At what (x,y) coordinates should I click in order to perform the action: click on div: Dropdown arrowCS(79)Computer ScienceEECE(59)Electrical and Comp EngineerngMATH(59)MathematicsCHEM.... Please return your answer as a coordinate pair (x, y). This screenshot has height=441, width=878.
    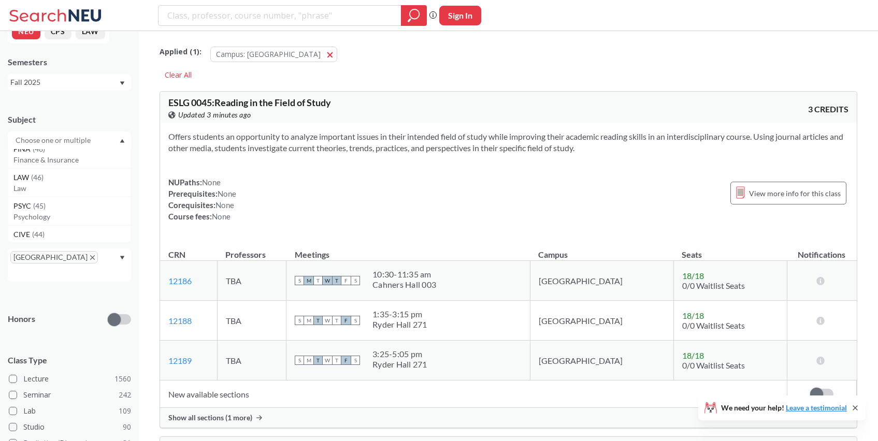
    Looking at the image, I should click on (69, 140).